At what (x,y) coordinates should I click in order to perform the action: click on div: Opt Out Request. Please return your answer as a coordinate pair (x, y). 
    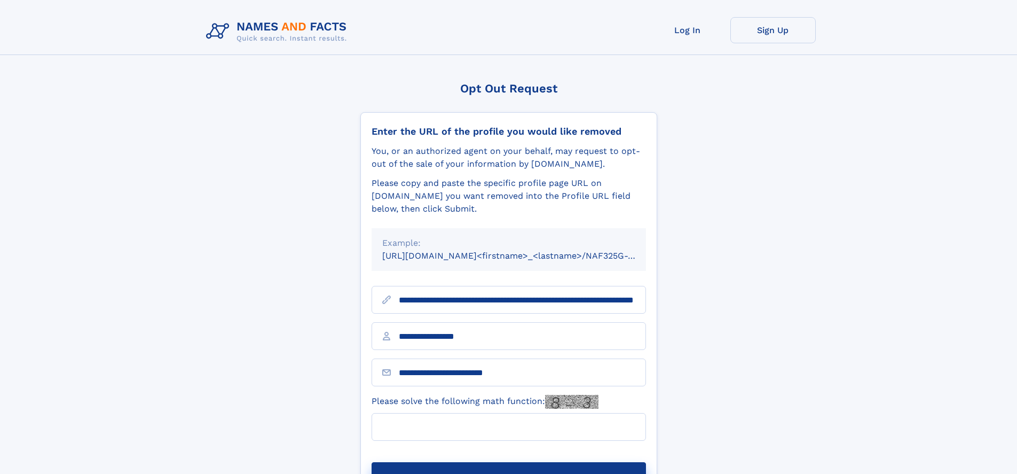
    Looking at the image, I should click on (509, 88).